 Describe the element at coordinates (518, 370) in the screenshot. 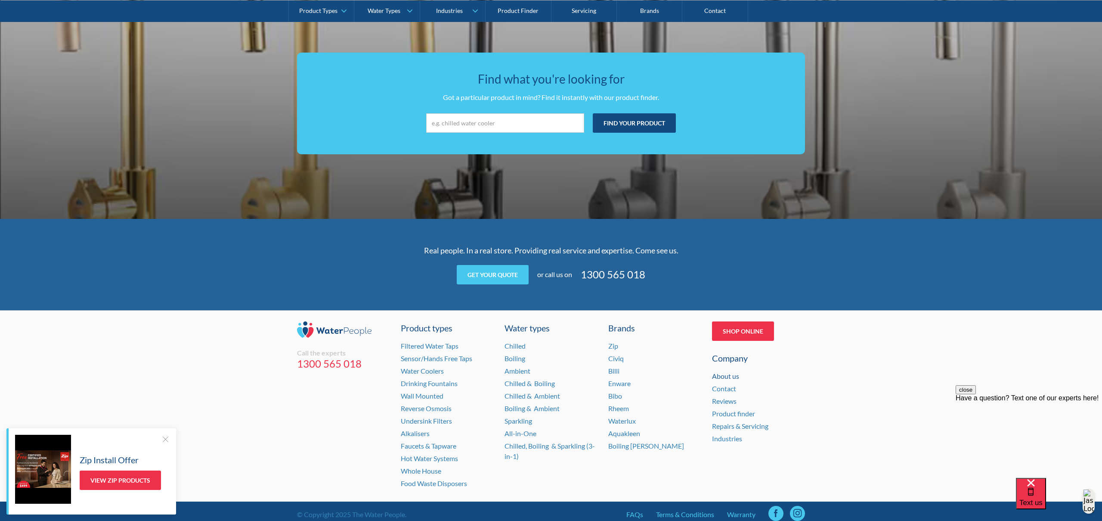

I see `a: Ambient` at that location.